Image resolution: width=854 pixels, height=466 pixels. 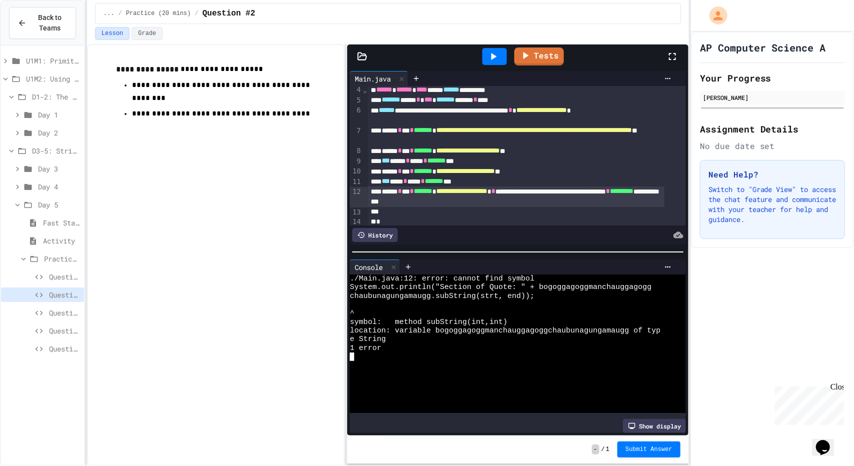 I want to click on div: 7, so click(x=356, y=136).